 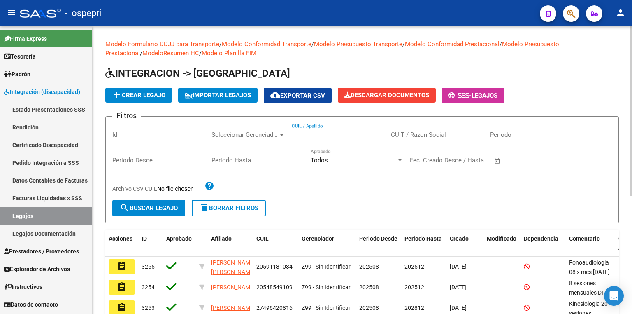 I want to click on datatable-header-cell: ID, so click(x=151, y=243).